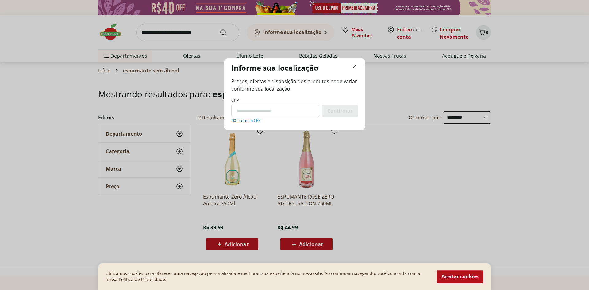 The height and width of the screenshot is (290, 589). What do you see at coordinates (235, 100) in the screenshot?
I see `label: CEP` at bounding box center [235, 100].